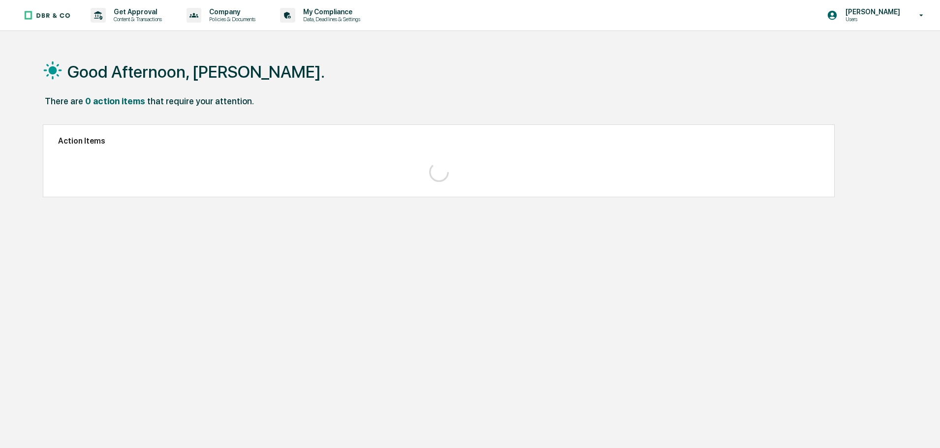 Image resolution: width=940 pixels, height=448 pixels. Describe the element at coordinates (136, 12) in the screenshot. I see `p: Get Approval` at that location.